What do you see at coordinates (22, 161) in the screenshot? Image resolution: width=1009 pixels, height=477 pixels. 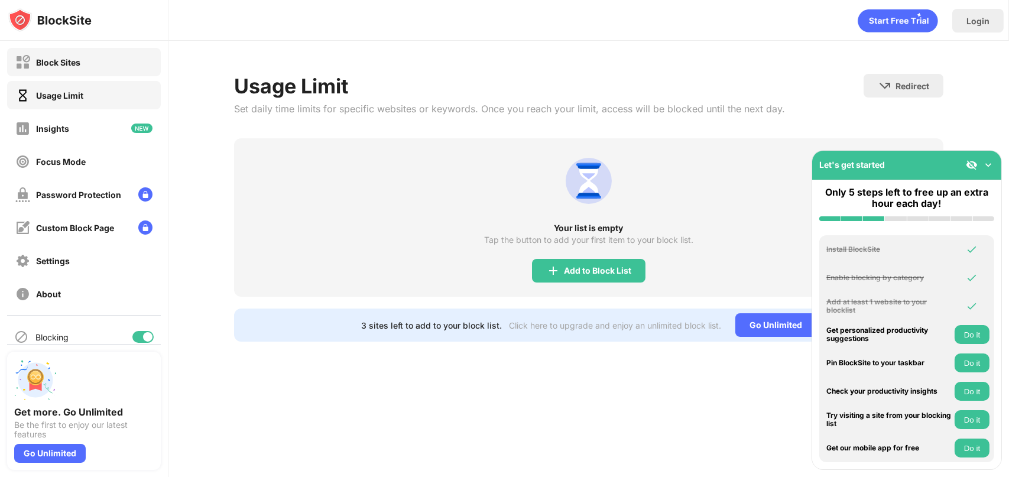 I see `img: focus-off.svg` at bounding box center [22, 161].